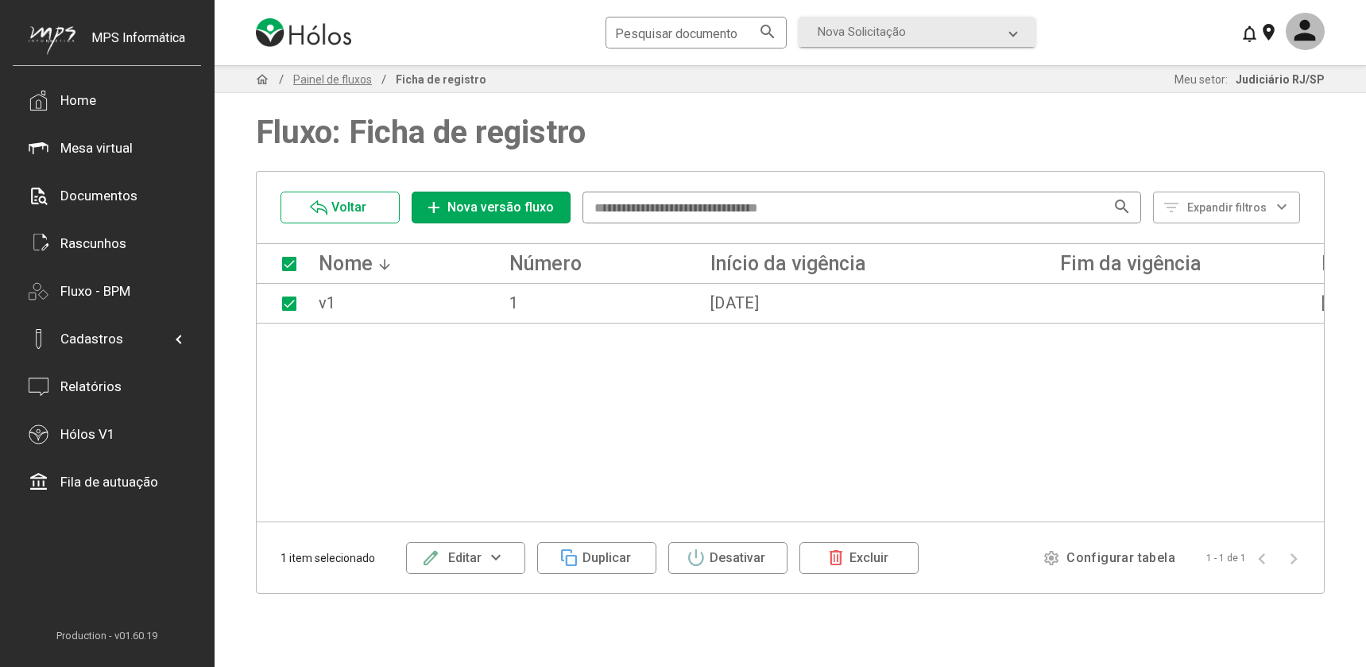 This screenshot has width=1366, height=667. What do you see at coordinates (1052, 558) in the screenshot?
I see `mat-icon: settings` at bounding box center [1052, 558].